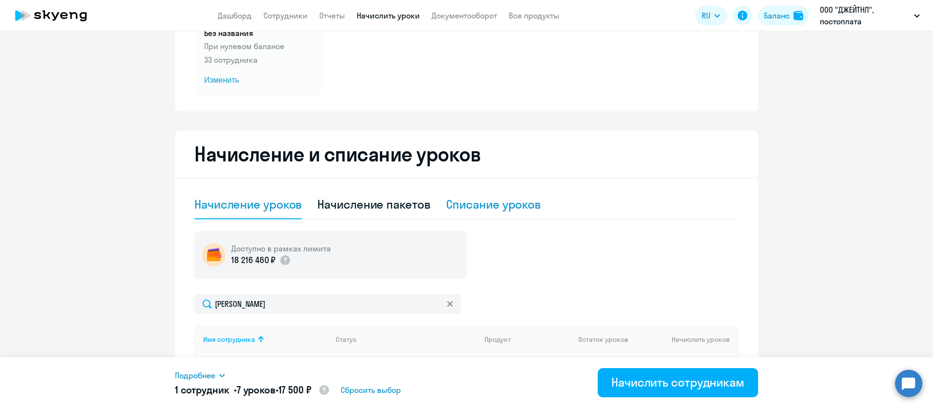  I want to click on span: 7 уроков, so click(256, 389).